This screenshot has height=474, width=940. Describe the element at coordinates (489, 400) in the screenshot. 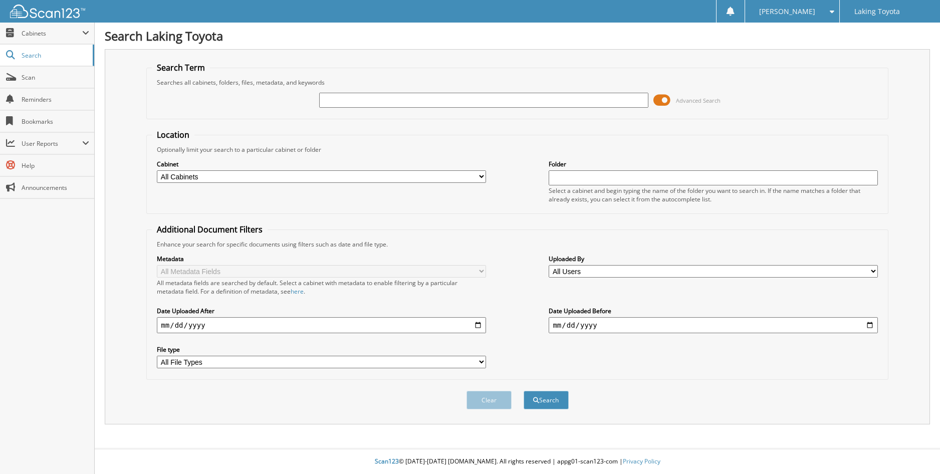

I see `button: Clear` at that location.